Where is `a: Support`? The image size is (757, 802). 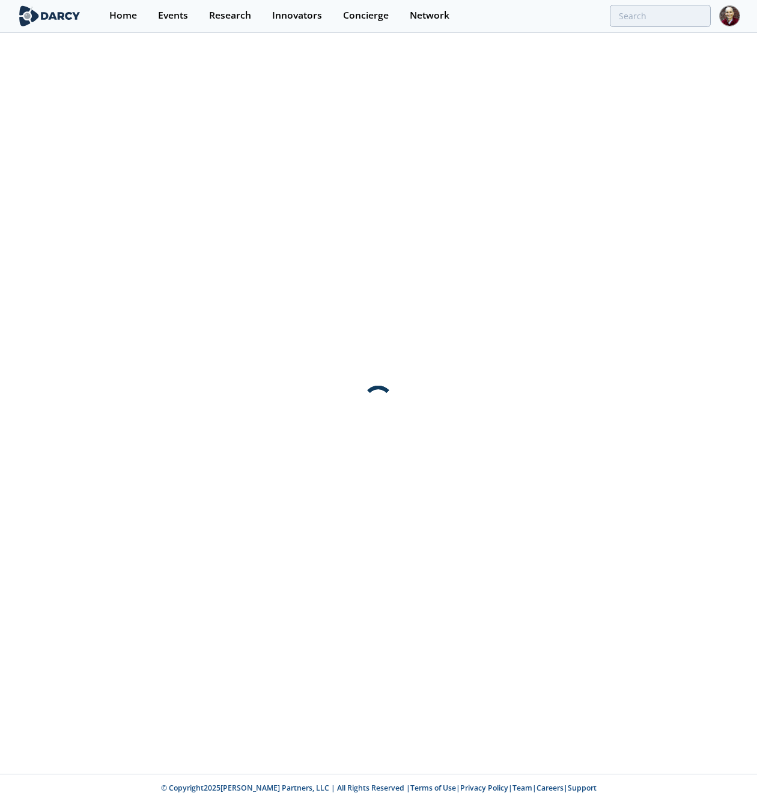
a: Support is located at coordinates (582, 788).